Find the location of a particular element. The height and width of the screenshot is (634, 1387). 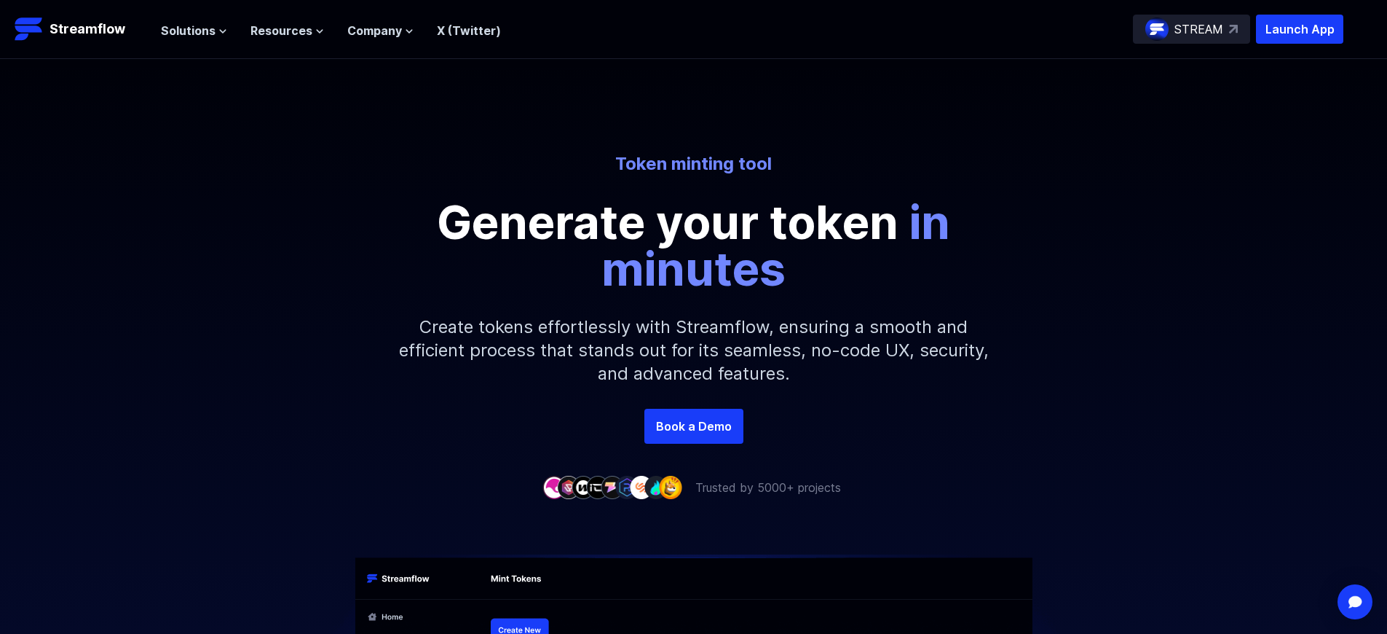

a: STREAM is located at coordinates (1191, 29).